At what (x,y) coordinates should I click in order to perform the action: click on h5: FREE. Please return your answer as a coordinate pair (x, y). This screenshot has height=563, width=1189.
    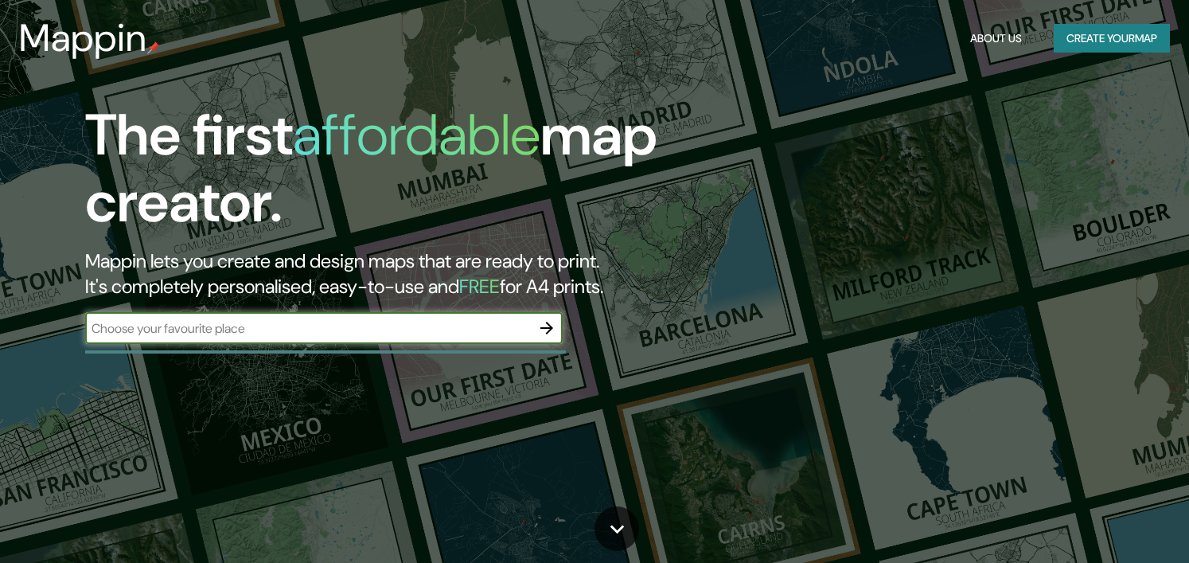
    Looking at the image, I should click on (479, 286).